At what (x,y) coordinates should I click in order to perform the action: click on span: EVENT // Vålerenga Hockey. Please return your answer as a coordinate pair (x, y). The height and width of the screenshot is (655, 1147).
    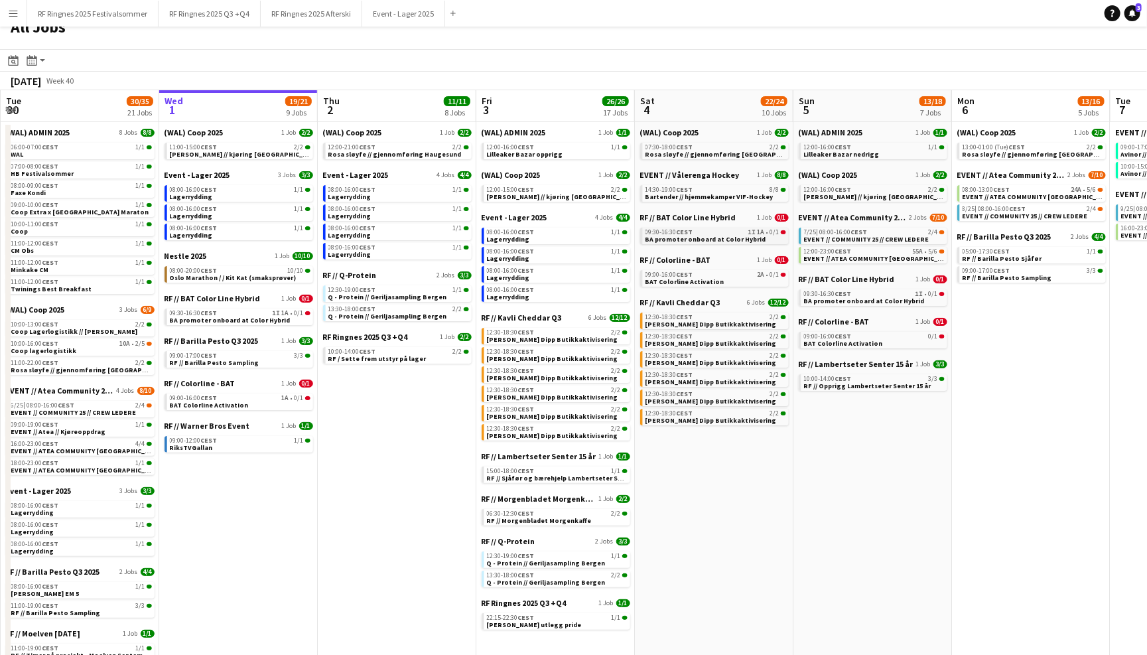
    Looking at the image, I should click on (690, 175).